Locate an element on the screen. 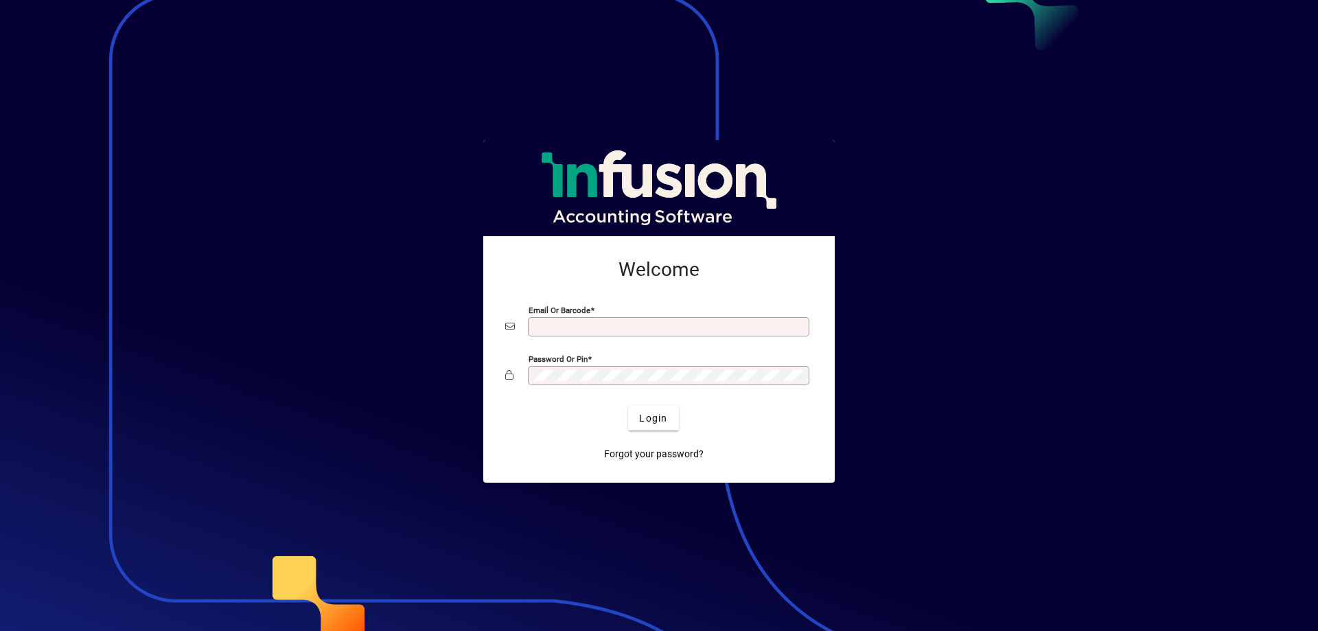 This screenshot has height=631, width=1318. span: Login is located at coordinates (653, 418).